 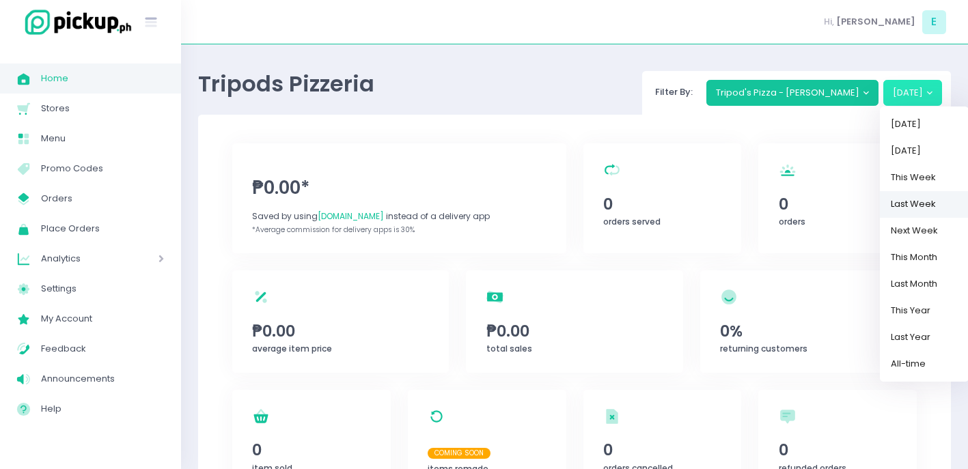 What do you see at coordinates (574, 322) in the screenshot?
I see `a: ₱0.00total sales` at bounding box center [574, 322].